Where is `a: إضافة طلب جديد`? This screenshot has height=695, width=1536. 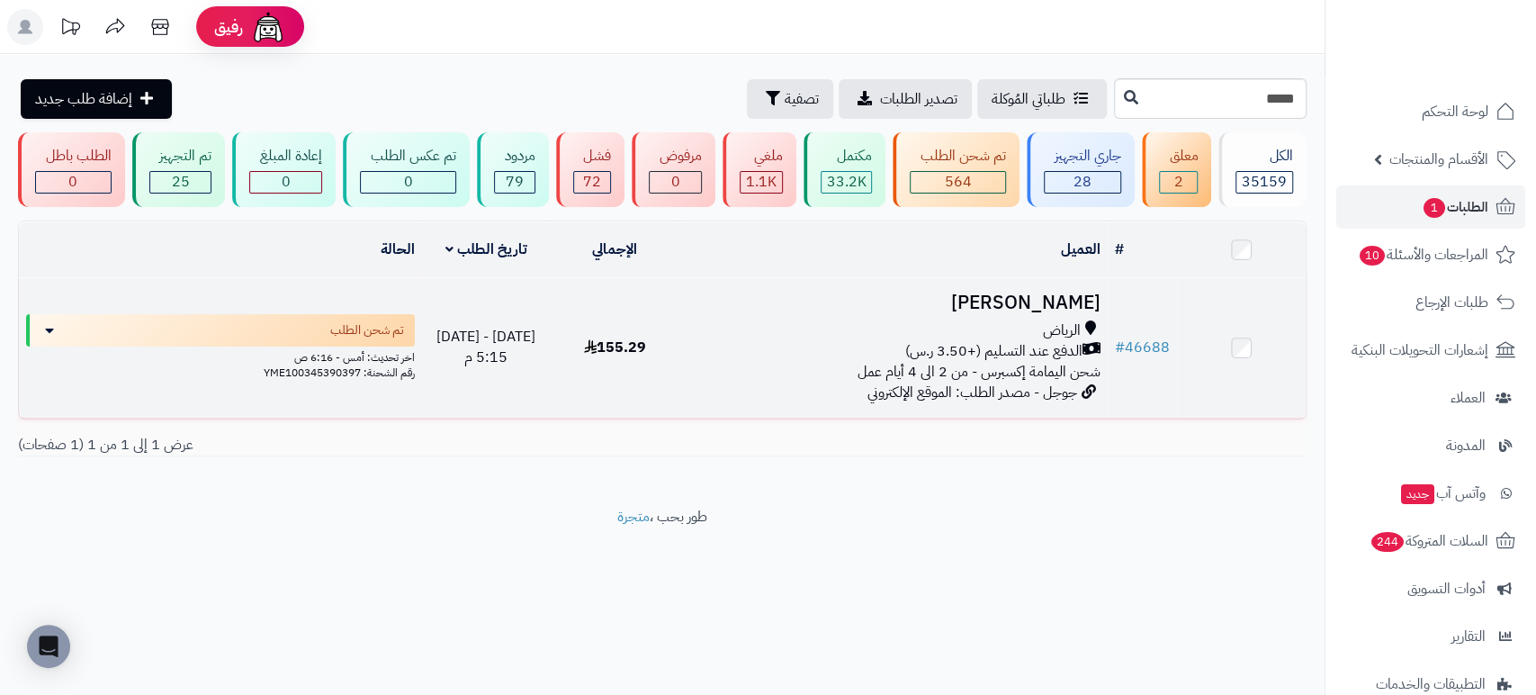 a: إضافة طلب جديد is located at coordinates (96, 99).